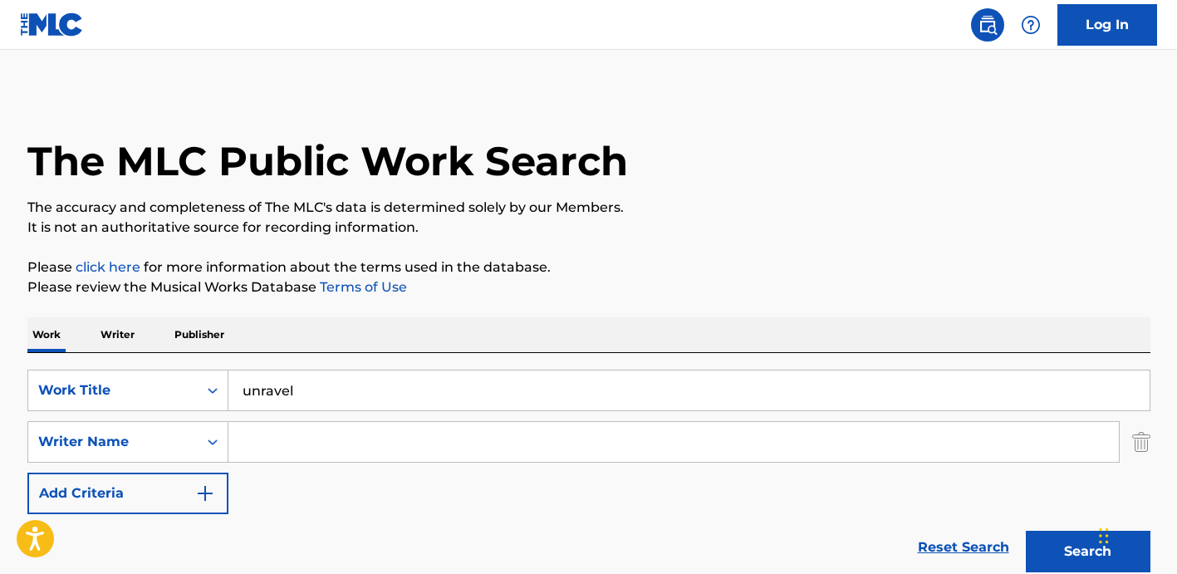 The image size is (1177, 574). Describe the element at coordinates (327, 161) in the screenshot. I see `h1: The MLC Public Work Search` at that location.